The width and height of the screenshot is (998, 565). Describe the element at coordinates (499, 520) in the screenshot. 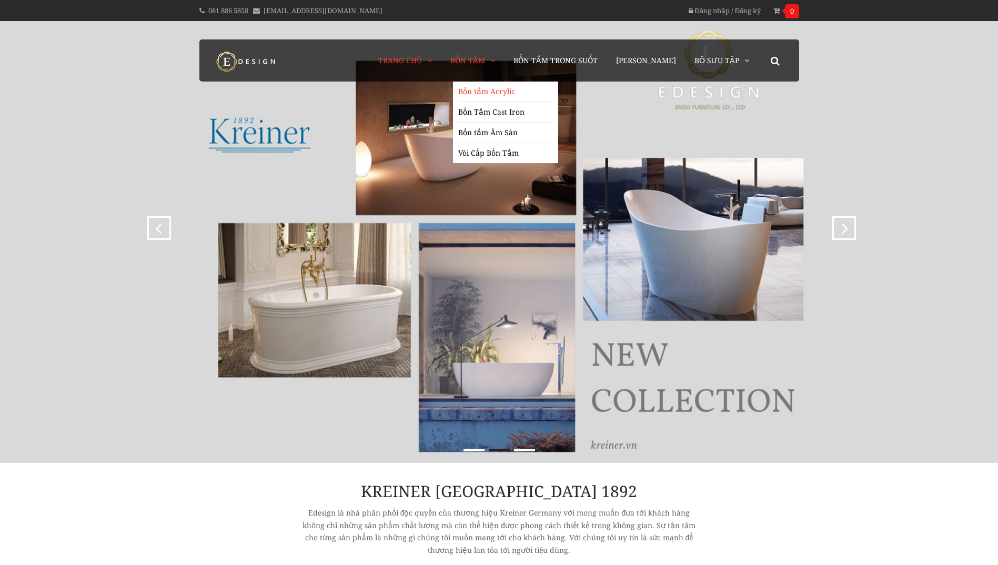

I see `p: Edesign là nhà phân phối độc quyền của thương hiệu Kreiner Germany với mong muốn đưa tới khách hà...` at that location.